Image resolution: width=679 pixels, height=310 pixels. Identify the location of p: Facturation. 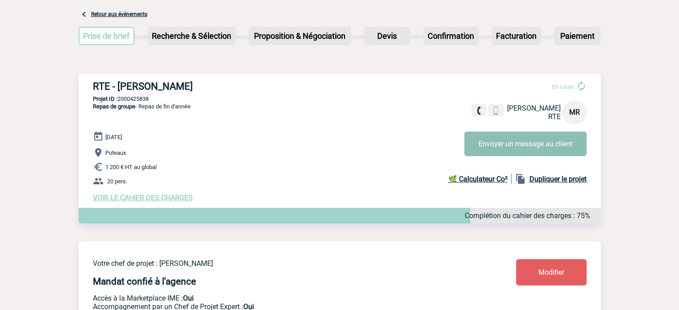
(516, 36).